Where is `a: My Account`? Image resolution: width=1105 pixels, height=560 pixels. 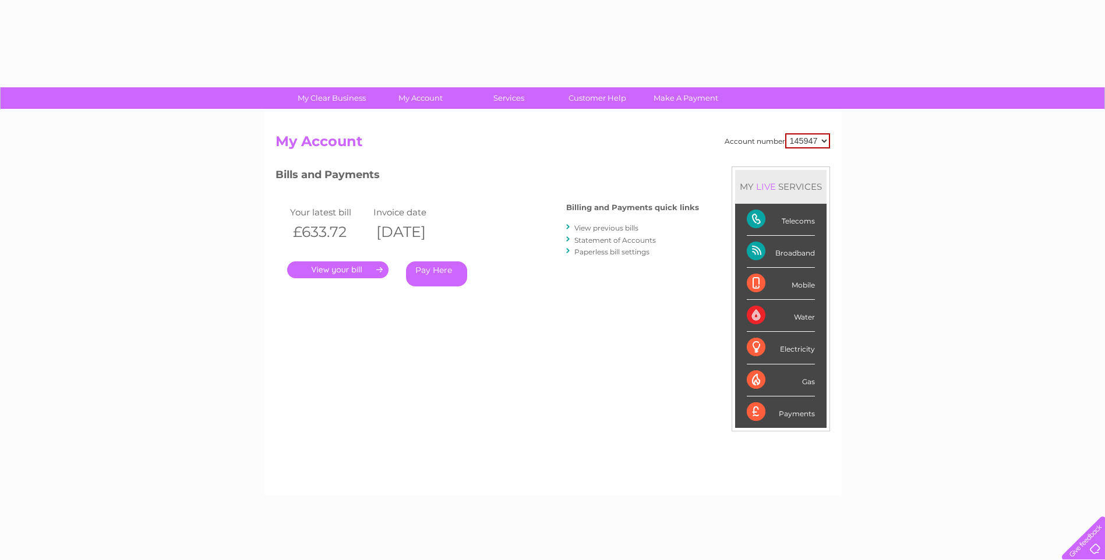 a: My Account is located at coordinates (420, 98).